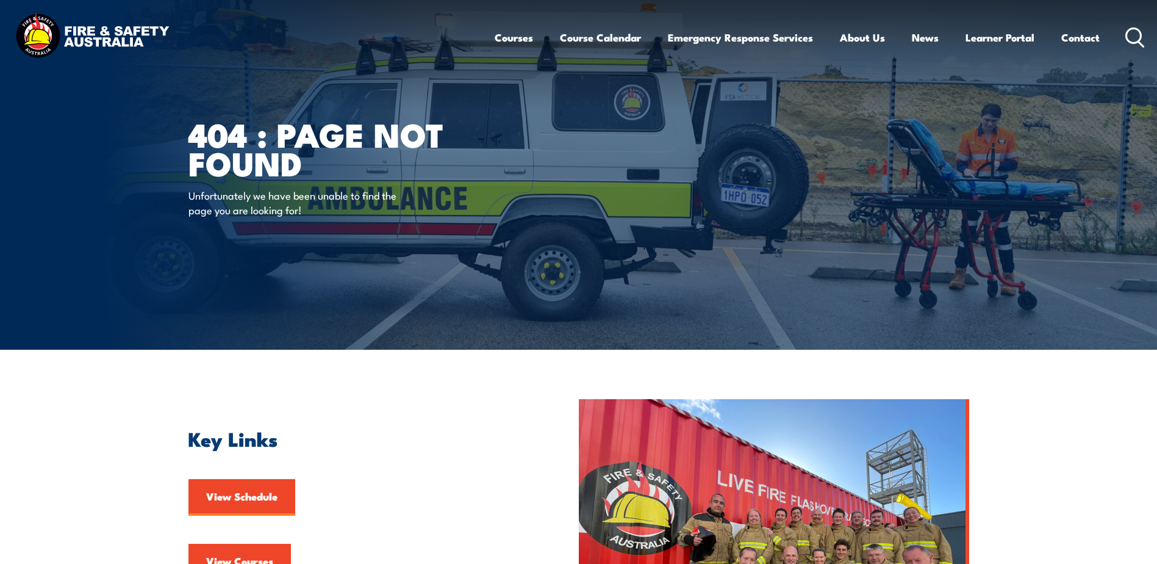 The image size is (1157, 564). Describe the element at coordinates (242, 497) in the screenshot. I see `a: View Schedule` at that location.